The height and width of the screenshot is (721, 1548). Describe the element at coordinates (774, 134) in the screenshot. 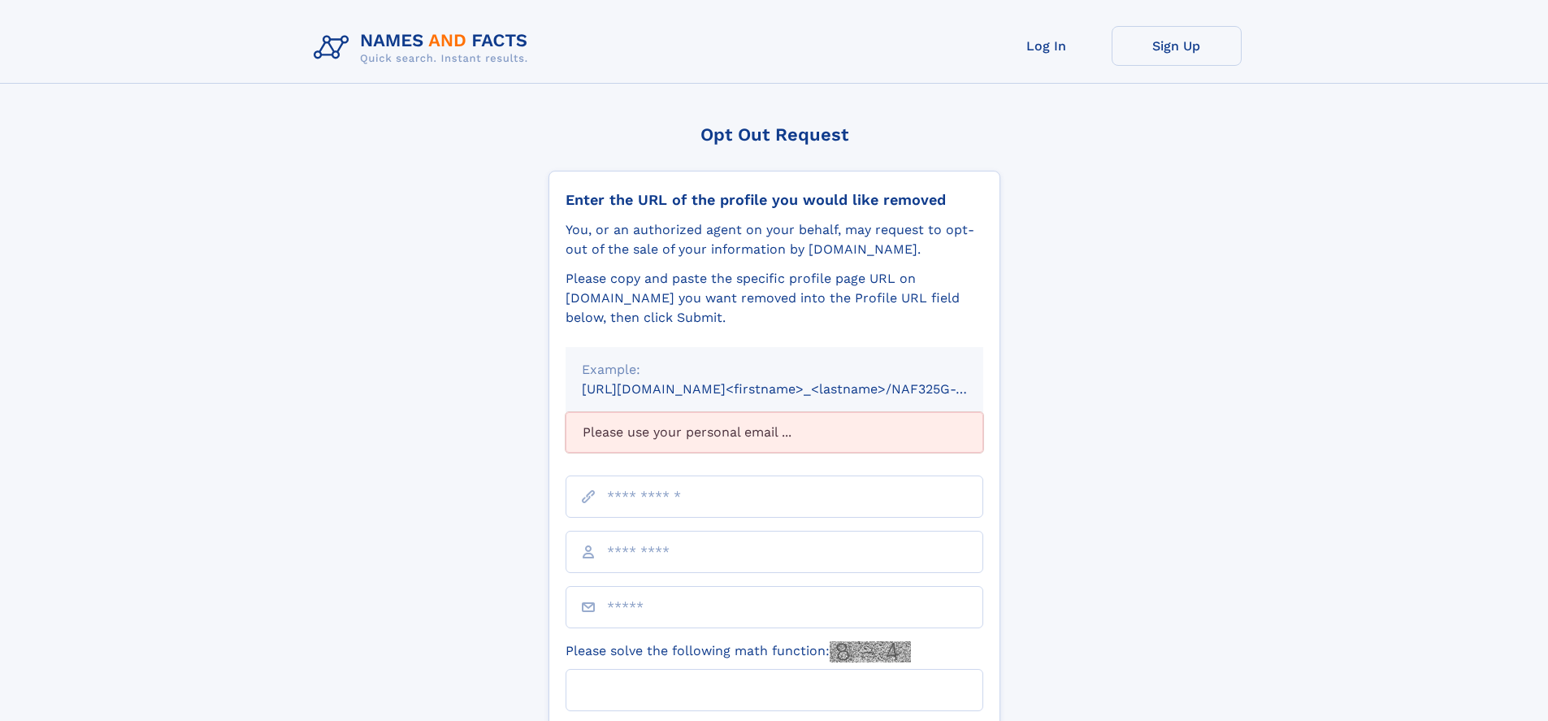

I see `div: Opt Out Request` at that location.